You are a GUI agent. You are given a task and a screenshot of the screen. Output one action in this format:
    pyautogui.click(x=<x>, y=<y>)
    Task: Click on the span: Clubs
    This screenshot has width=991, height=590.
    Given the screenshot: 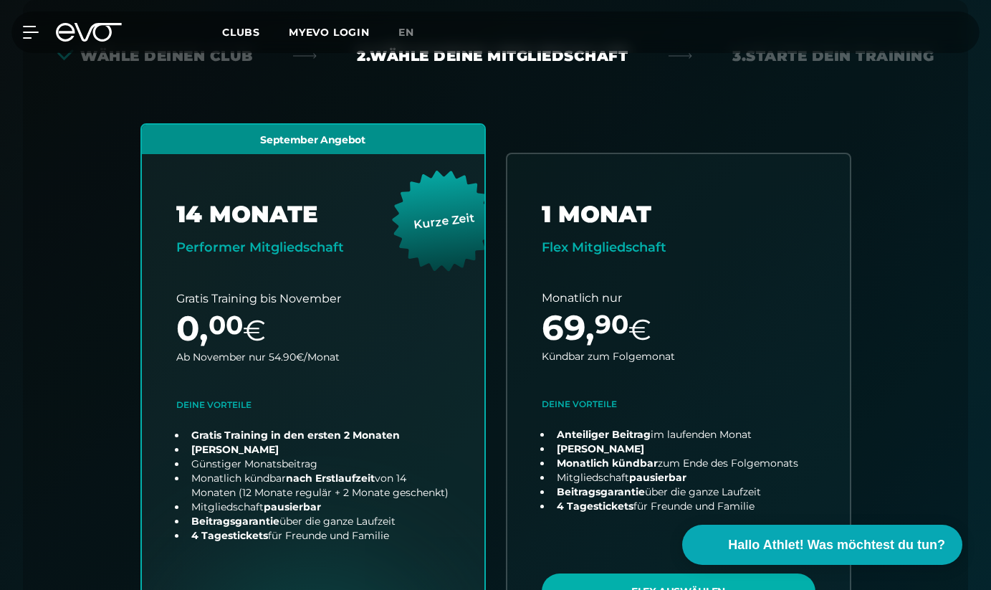 What is the action you would take?
    pyautogui.click(x=241, y=32)
    